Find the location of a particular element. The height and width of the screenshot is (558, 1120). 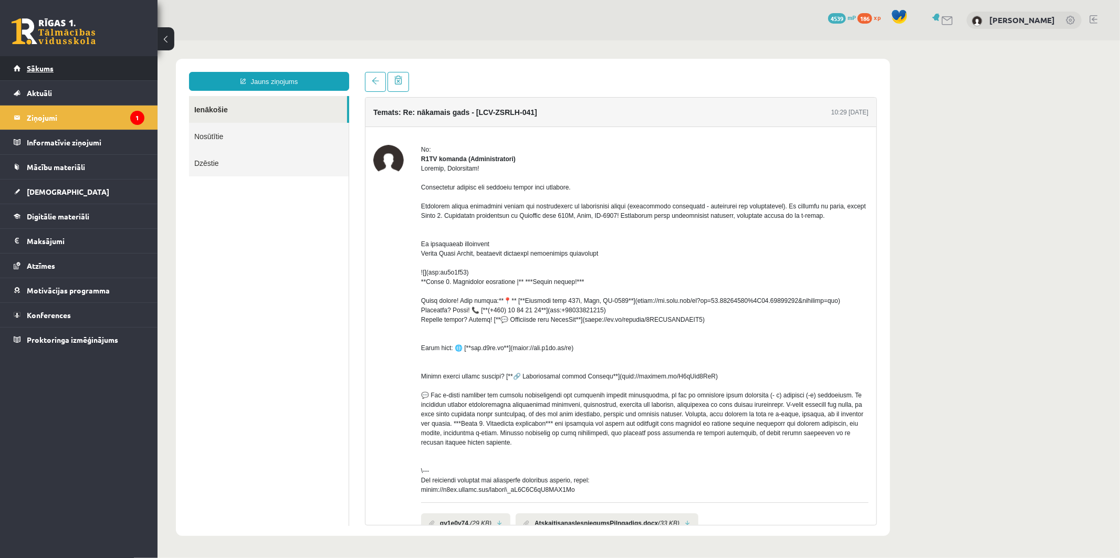

a: Atzīmes is located at coordinates (79, 266).